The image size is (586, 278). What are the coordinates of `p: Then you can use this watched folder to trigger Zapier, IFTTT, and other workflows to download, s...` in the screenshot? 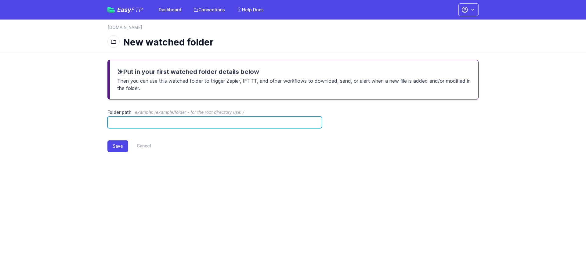 It's located at (294, 84).